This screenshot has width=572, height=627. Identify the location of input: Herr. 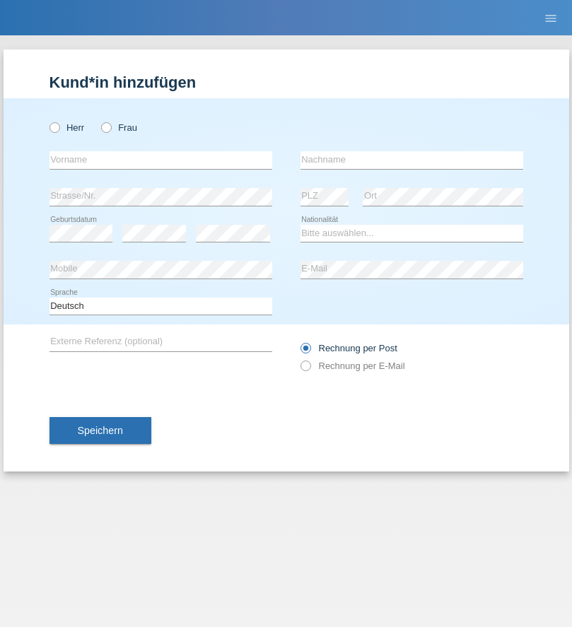
(54, 127).